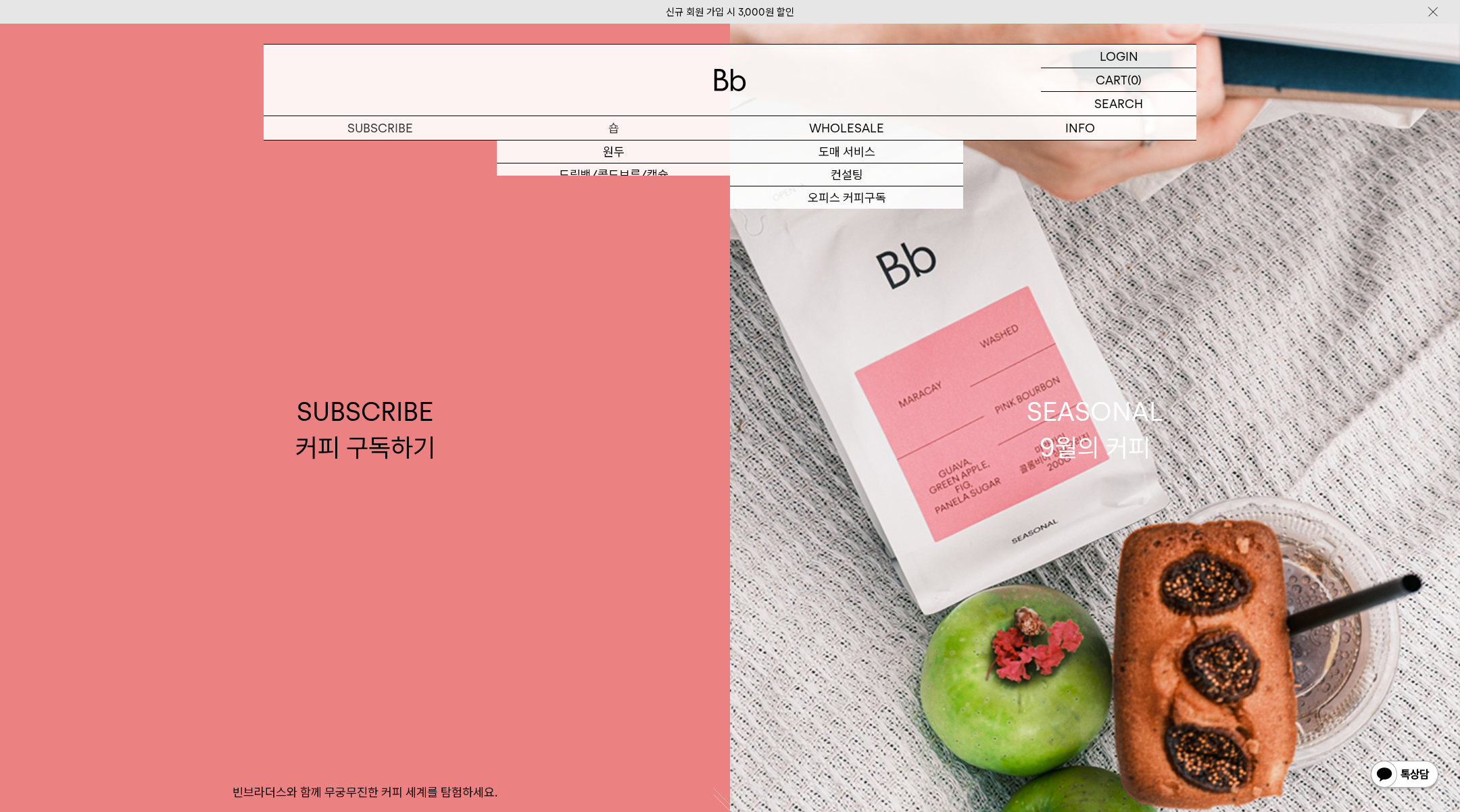  I want to click on a: SUBSCRIBE, so click(380, 128).